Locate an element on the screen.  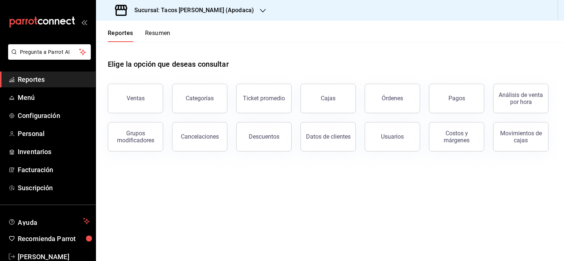
div: Ventas is located at coordinates (136, 98).